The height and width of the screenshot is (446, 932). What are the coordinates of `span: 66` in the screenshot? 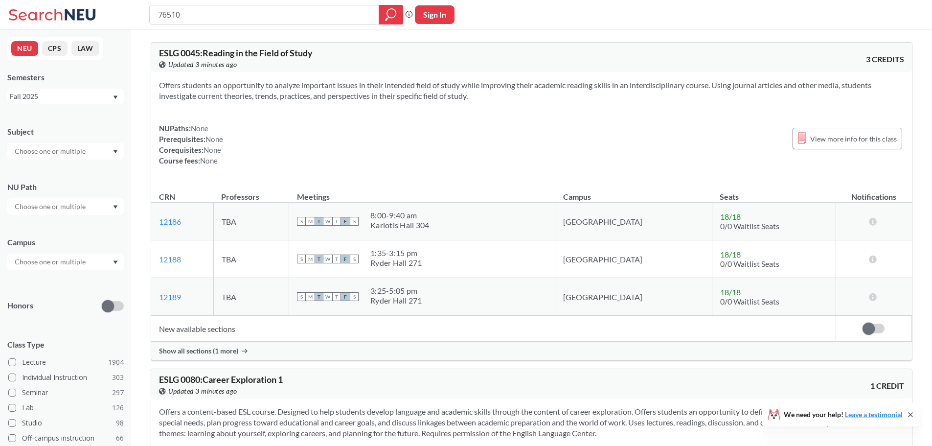 It's located at (120, 438).